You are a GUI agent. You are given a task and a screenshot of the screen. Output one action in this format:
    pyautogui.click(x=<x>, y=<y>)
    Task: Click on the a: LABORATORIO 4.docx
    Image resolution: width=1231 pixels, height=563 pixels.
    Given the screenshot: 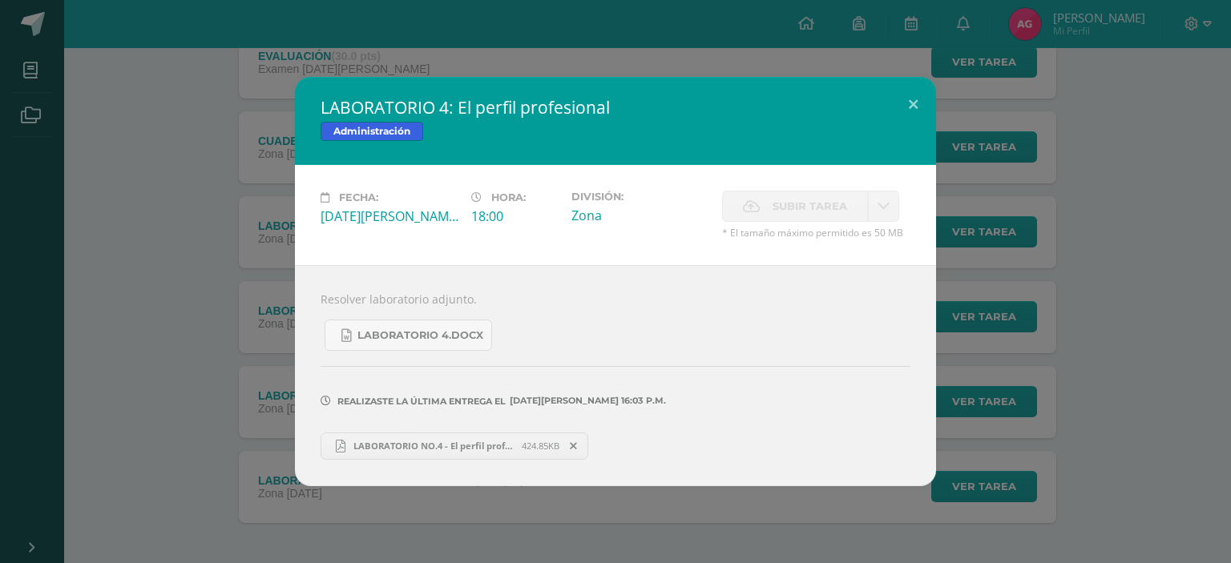 What is the action you would take?
    pyautogui.click(x=408, y=335)
    